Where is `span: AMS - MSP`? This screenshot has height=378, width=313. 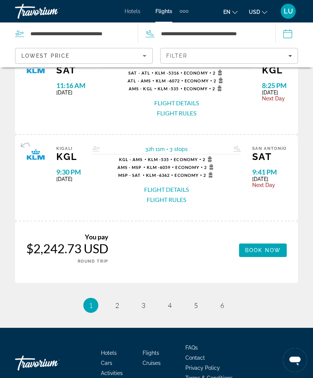
span: AMS - MSP is located at coordinates (129, 167).